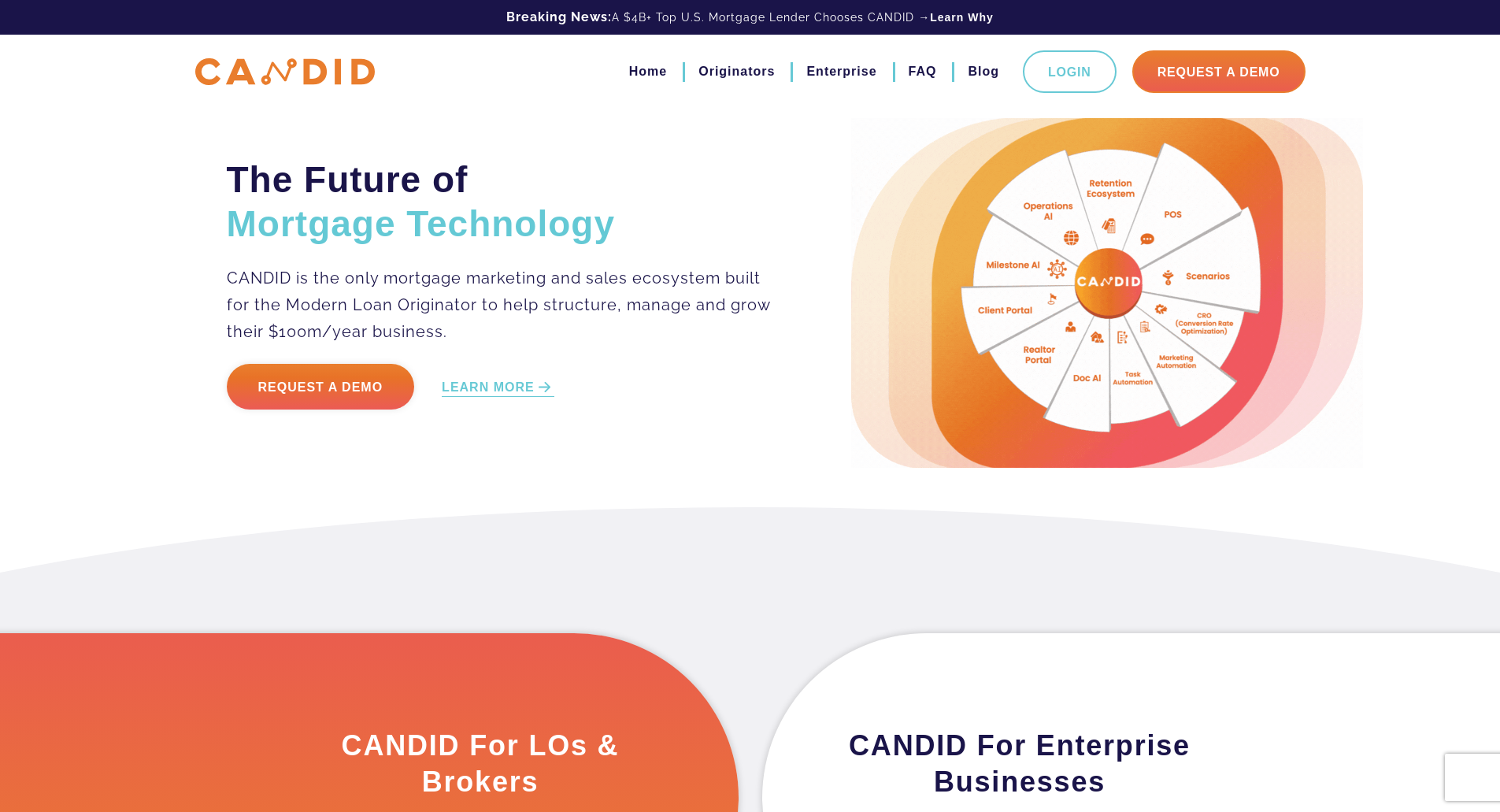 This screenshot has height=812, width=1500. Describe the element at coordinates (648, 71) in the screenshot. I see `a: Home` at that location.